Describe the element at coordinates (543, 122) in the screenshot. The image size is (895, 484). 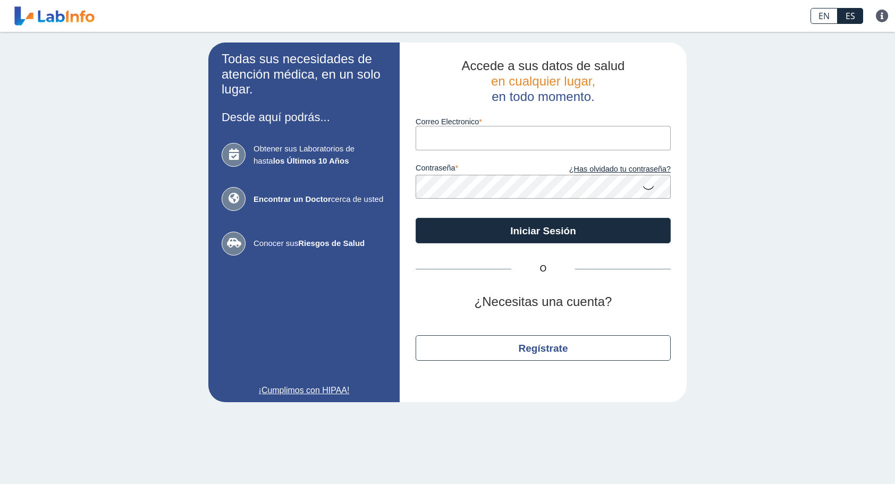
I see `label: Correo Electronico` at that location.